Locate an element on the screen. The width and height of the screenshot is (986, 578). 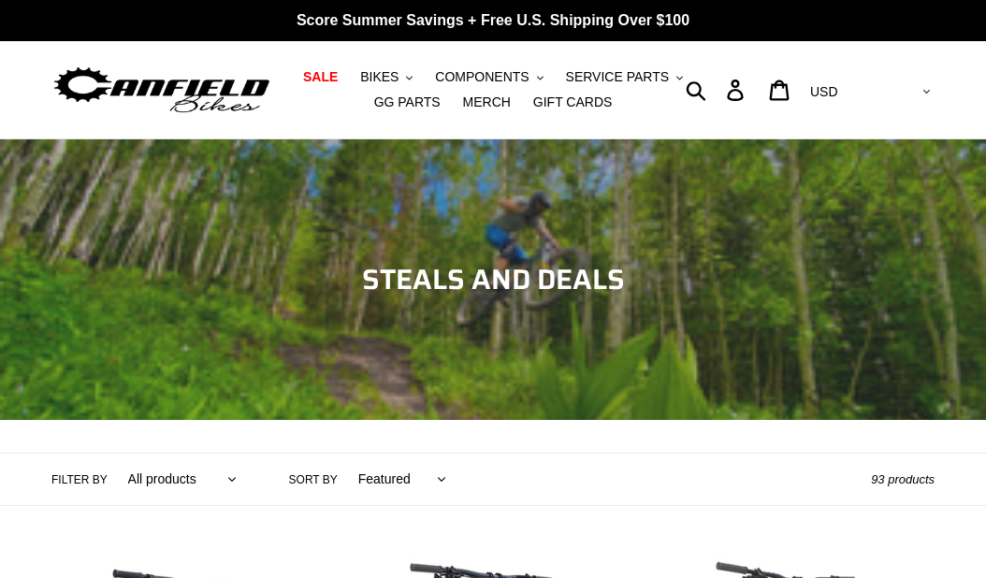
label: Filter by is located at coordinates (79, 480).